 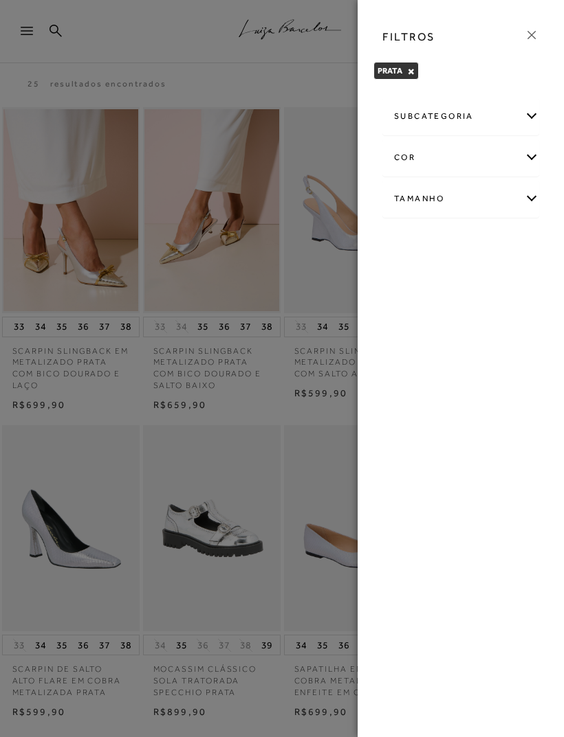 I want to click on div: subcategoria, so click(x=461, y=116).